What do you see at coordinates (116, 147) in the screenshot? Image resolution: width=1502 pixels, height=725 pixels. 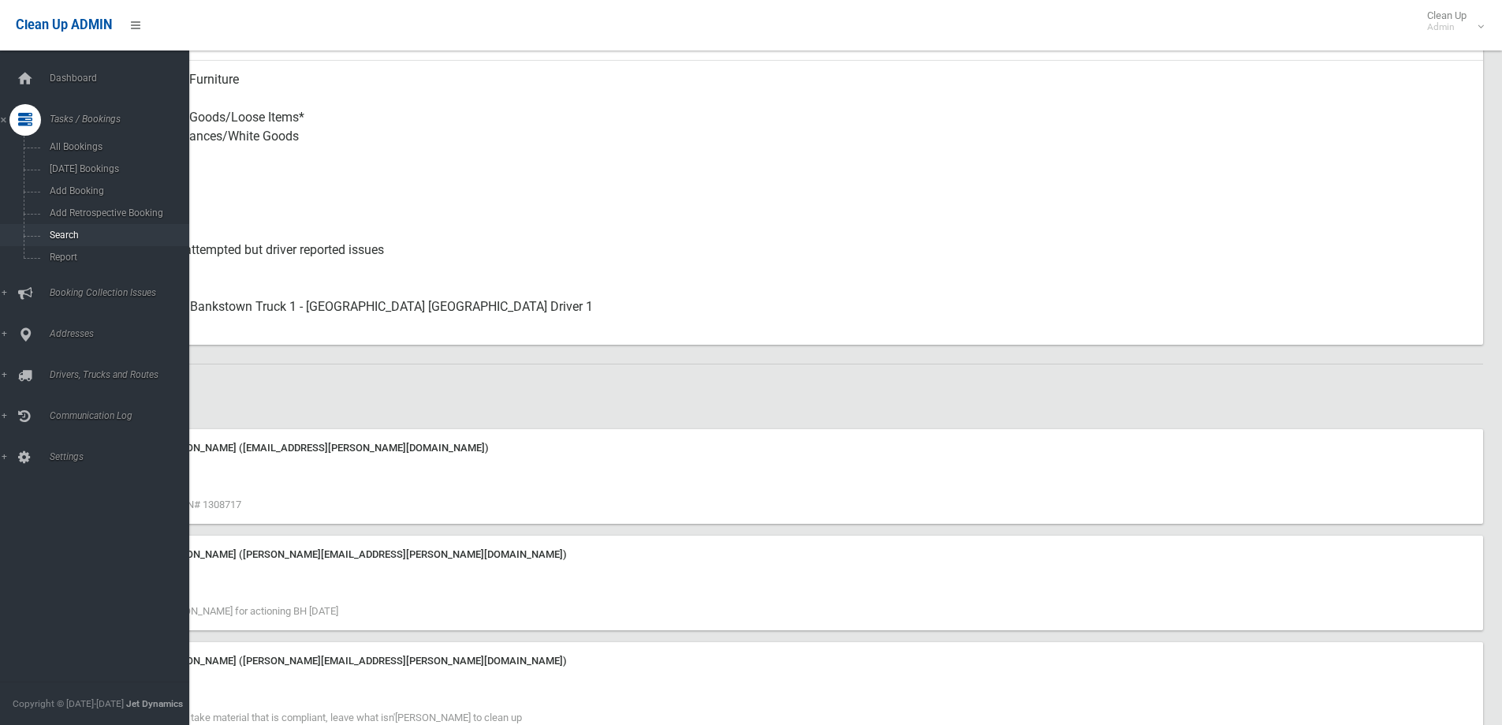 I see `span: All Bookings` at bounding box center [116, 147].